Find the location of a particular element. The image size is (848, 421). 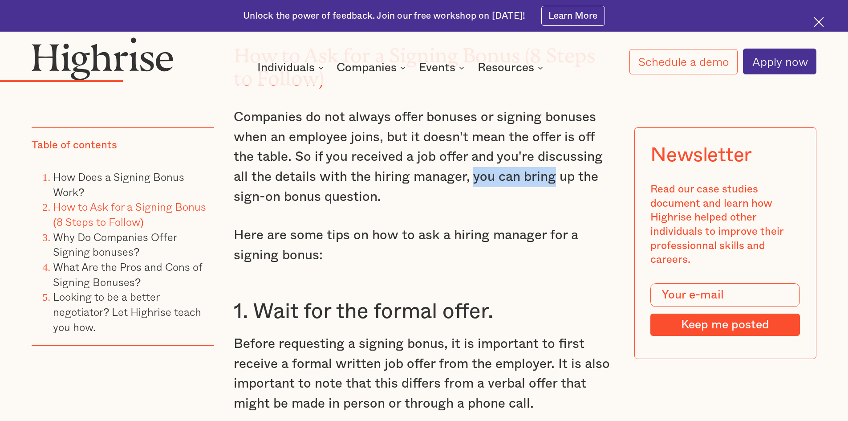

div: Table of contents is located at coordinates (74, 146).